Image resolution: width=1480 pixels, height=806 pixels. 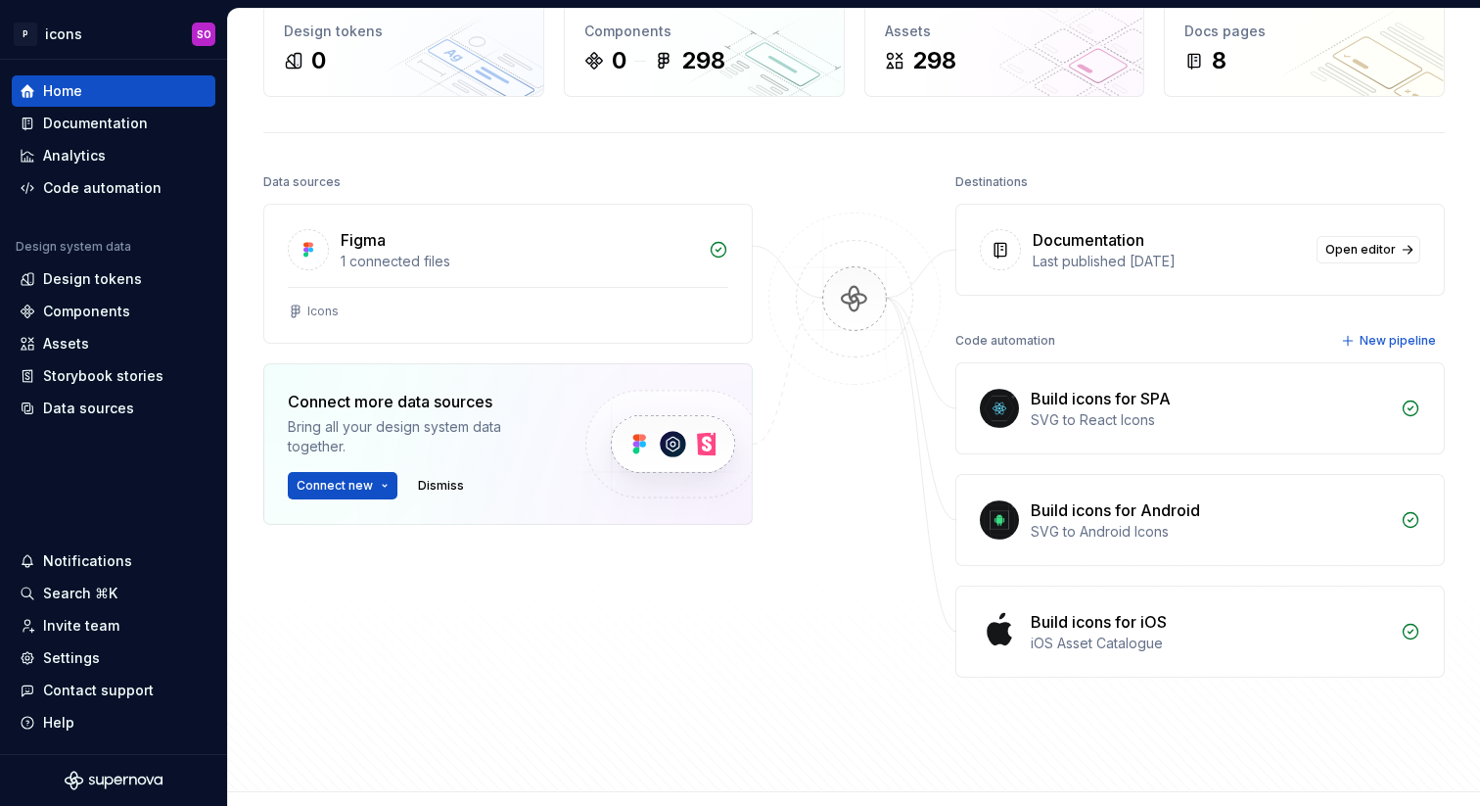 What do you see at coordinates (64, 34) in the screenshot?
I see `div: icons` at bounding box center [64, 34].